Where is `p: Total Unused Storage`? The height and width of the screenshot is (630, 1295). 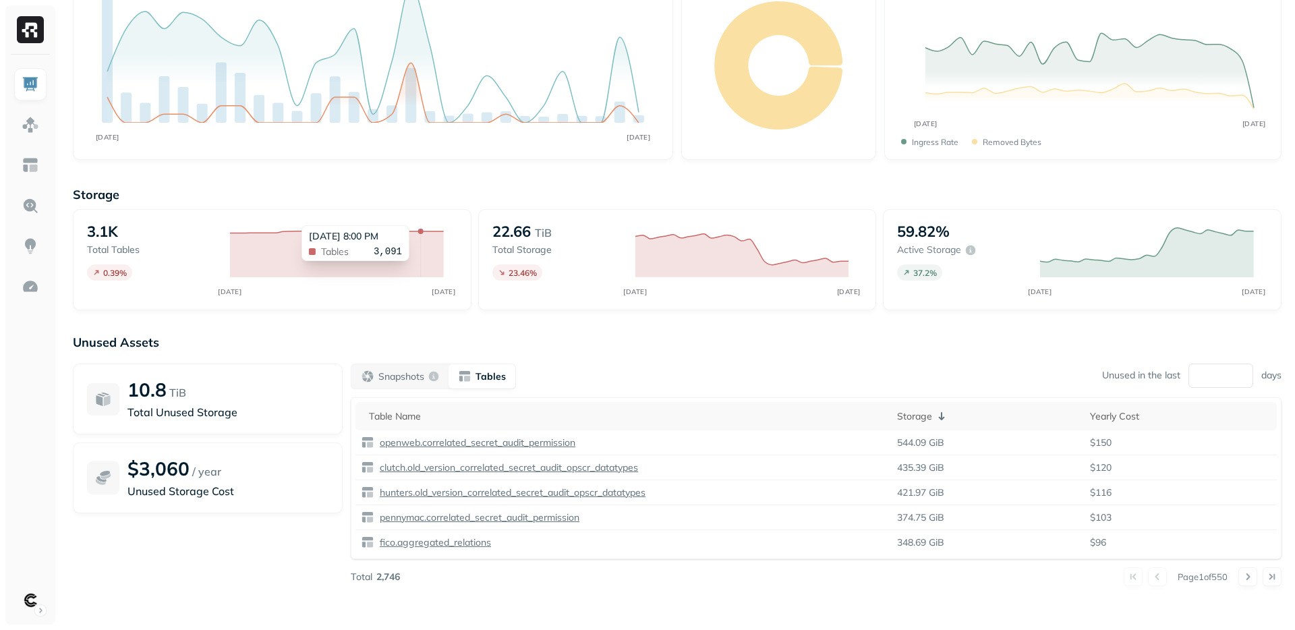 p: Total Unused Storage is located at coordinates (228, 412).